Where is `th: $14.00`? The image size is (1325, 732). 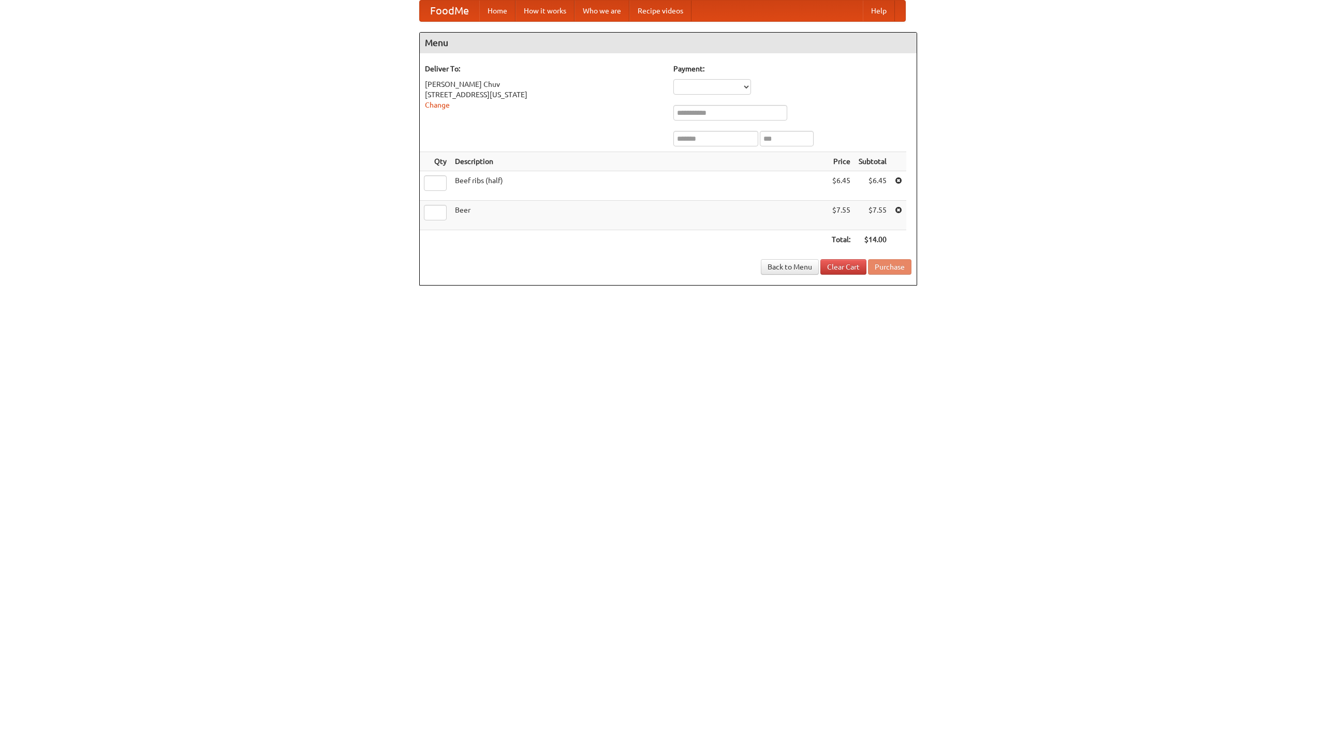
th: $14.00 is located at coordinates (873, 240).